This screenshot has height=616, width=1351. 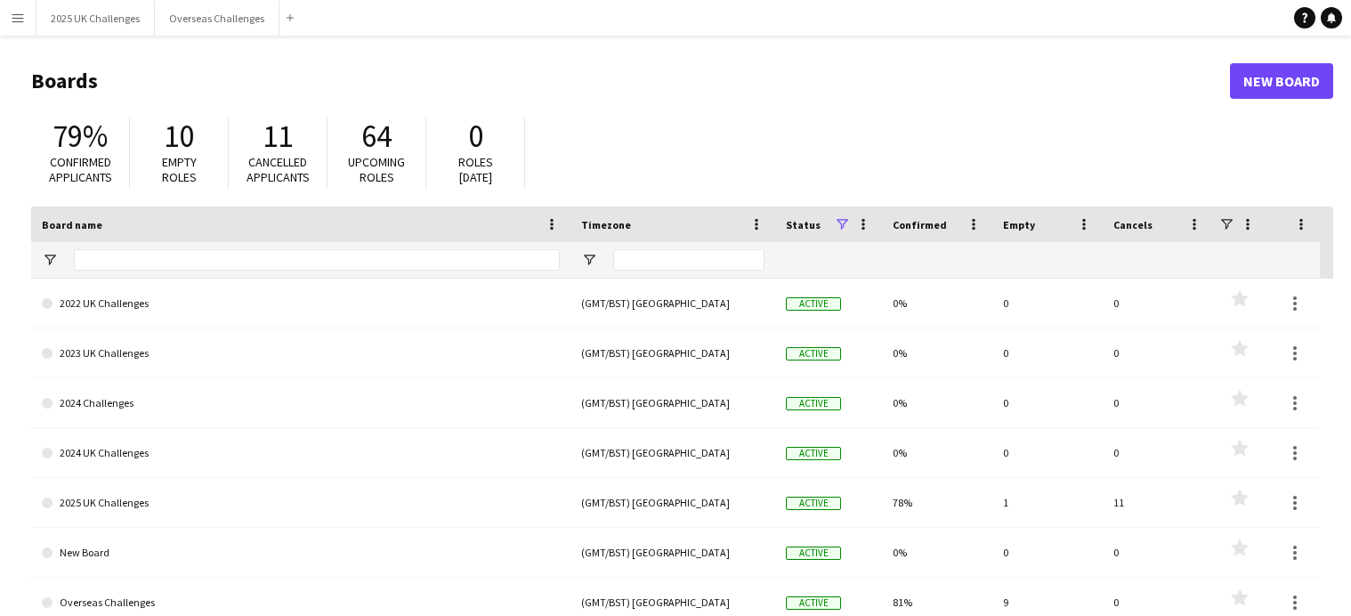 I want to click on span: Board name, so click(x=72, y=224).